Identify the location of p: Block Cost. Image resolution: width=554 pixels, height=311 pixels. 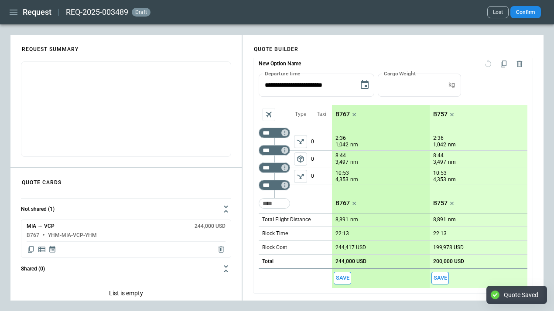
(274, 248).